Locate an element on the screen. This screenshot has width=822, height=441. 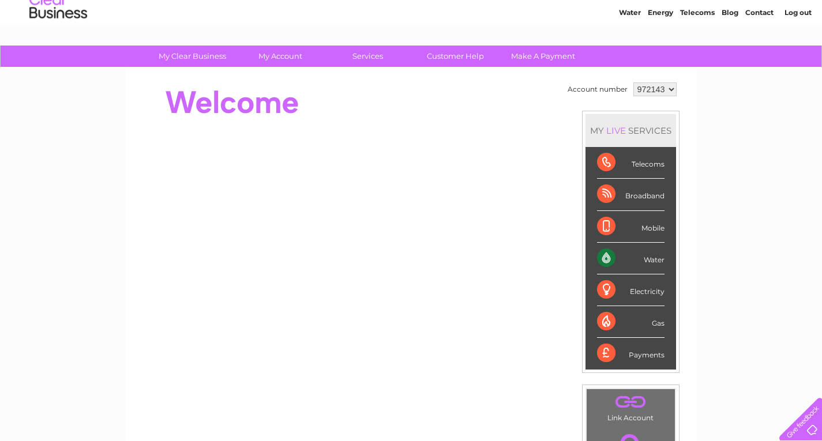
div: Payments is located at coordinates (630, 354).